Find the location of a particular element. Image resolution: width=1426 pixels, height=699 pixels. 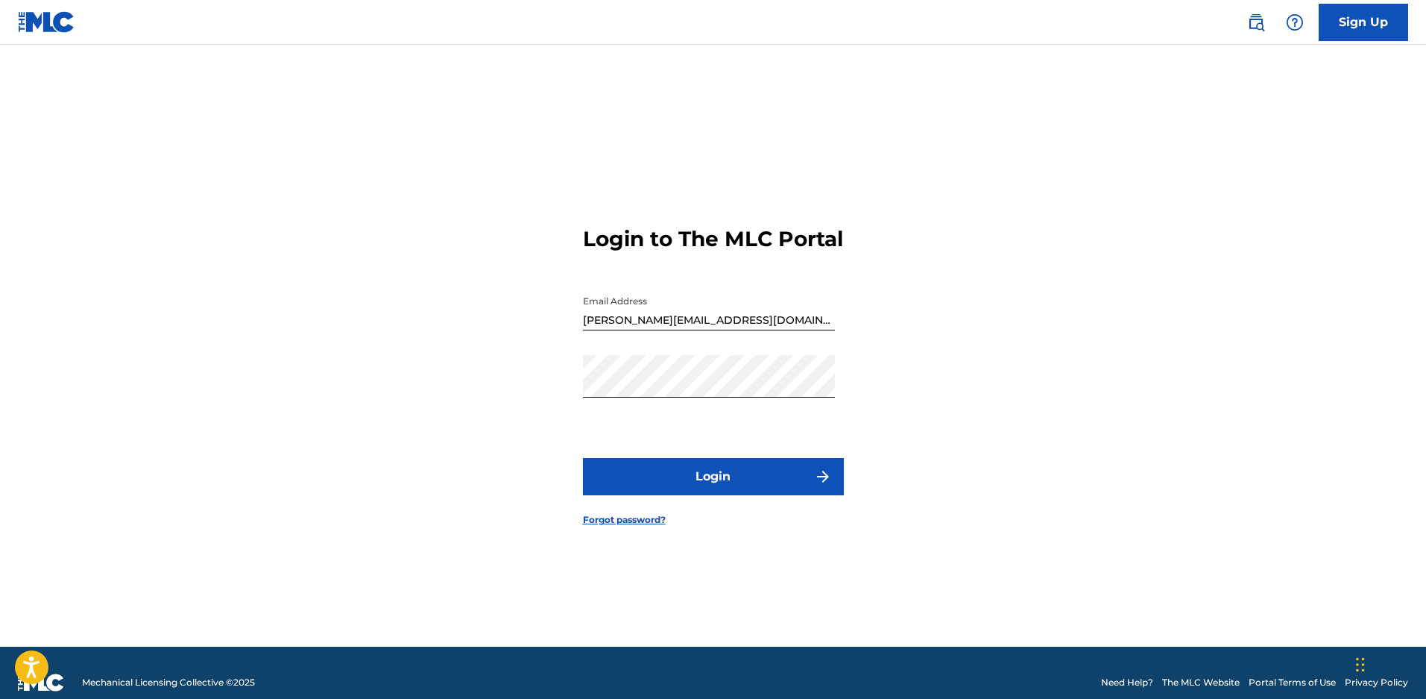

img: f7272a7cc735f4ea7f67.svg is located at coordinates (823, 476).